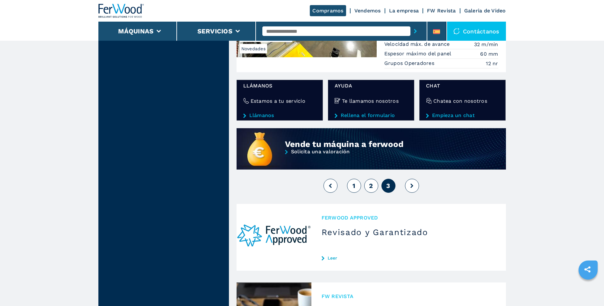 Image resolution: width=604 pixels, height=306 pixels. Describe the element at coordinates (337, 101) in the screenshot. I see `img: Te llamamos nosotros` at that location.